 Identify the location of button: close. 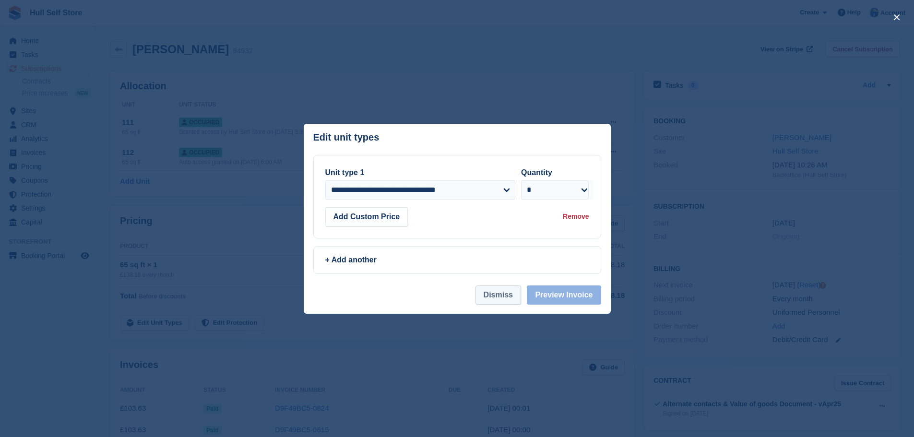
(897, 17).